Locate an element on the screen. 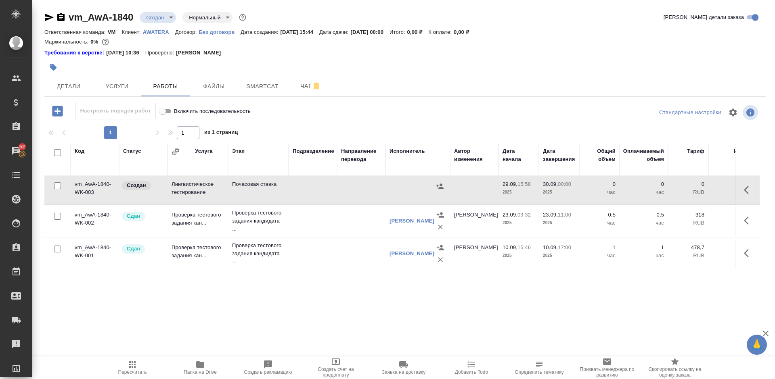  p: Итого: is located at coordinates (398, 32).